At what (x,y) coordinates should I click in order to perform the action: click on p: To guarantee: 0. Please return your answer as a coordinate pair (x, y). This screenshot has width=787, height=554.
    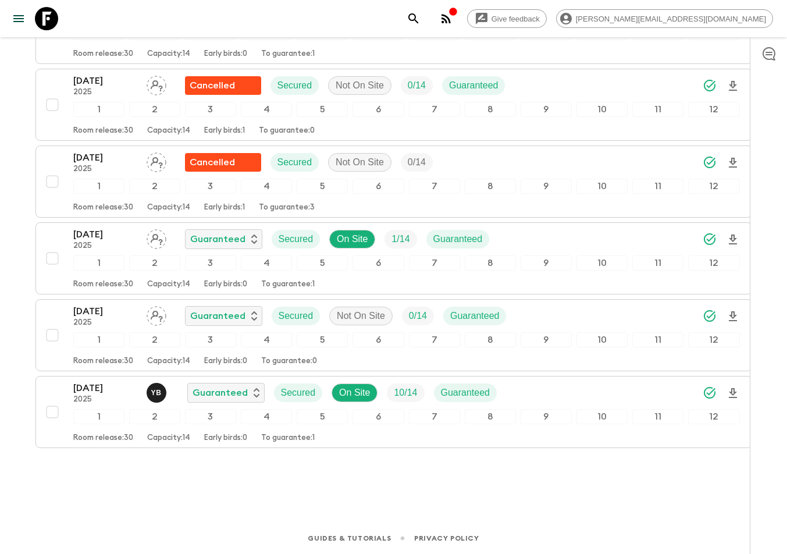
    Looking at the image, I should click on (287, 131).